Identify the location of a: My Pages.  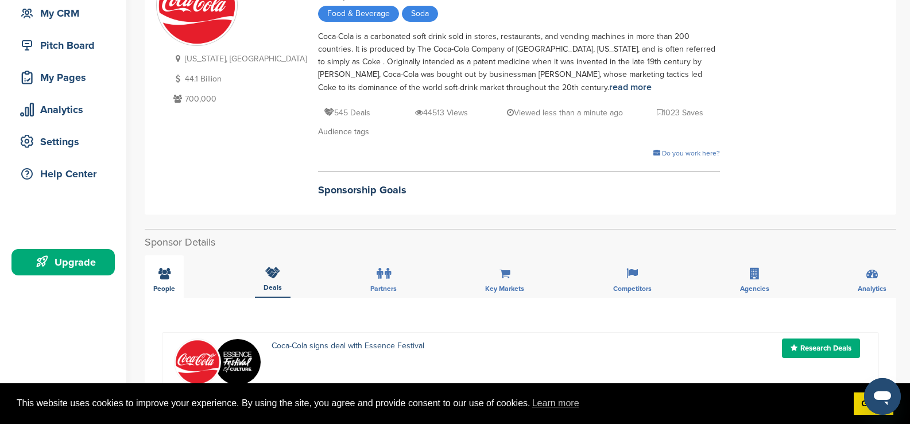
(63, 78).